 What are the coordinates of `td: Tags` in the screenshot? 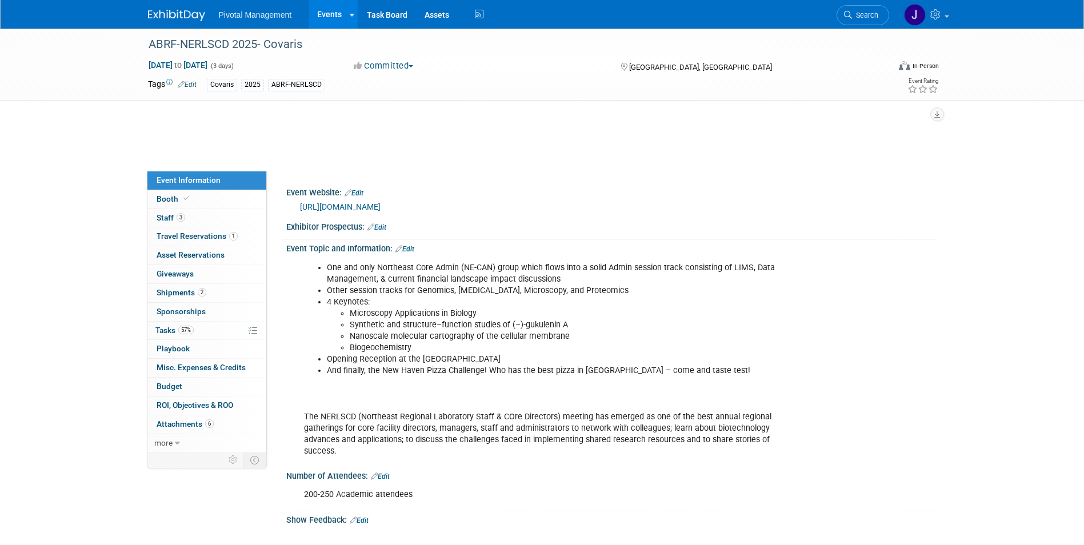 It's located at (172, 85).